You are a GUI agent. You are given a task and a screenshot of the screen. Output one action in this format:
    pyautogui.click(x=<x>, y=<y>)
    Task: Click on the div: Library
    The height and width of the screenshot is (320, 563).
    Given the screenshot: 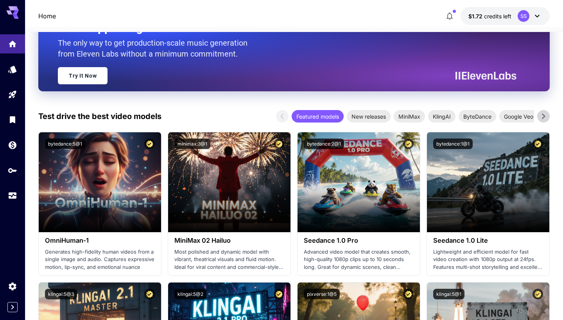 What is the action you would take?
    pyautogui.click(x=13, y=120)
    